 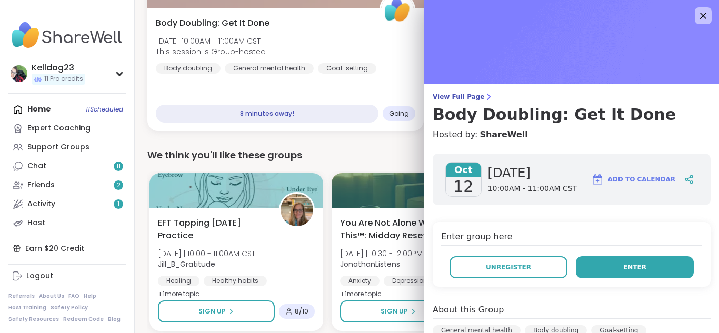 What do you see at coordinates (635, 267) in the screenshot?
I see `button: Enter` at bounding box center [635, 267].